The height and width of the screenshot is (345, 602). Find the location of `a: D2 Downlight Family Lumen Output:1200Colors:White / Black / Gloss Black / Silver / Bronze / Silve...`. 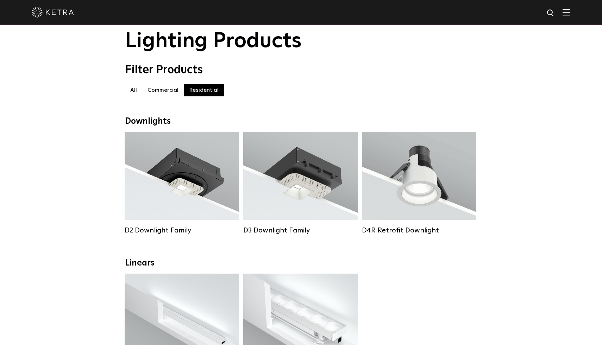

a: D2 Downlight Family Lumen Output:1200Colors:White / Black / Gloss Black / Silver / Bronze / Silve... is located at coordinates (182, 183).